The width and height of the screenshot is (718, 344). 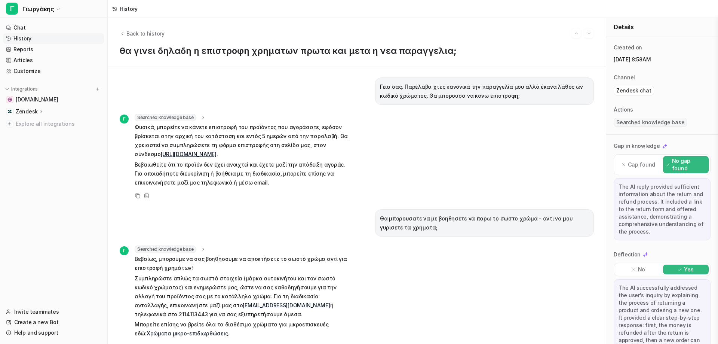 What do you see at coordinates (10, 124) in the screenshot?
I see `img: explore all integrations` at bounding box center [10, 124].